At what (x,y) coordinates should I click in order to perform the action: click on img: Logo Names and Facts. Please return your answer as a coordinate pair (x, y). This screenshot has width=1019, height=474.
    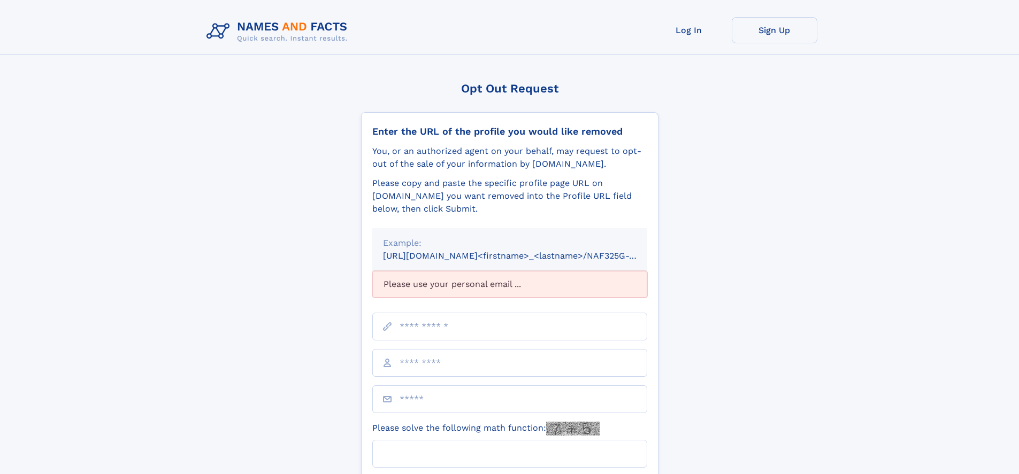
    Looking at the image, I should click on (279, 32).